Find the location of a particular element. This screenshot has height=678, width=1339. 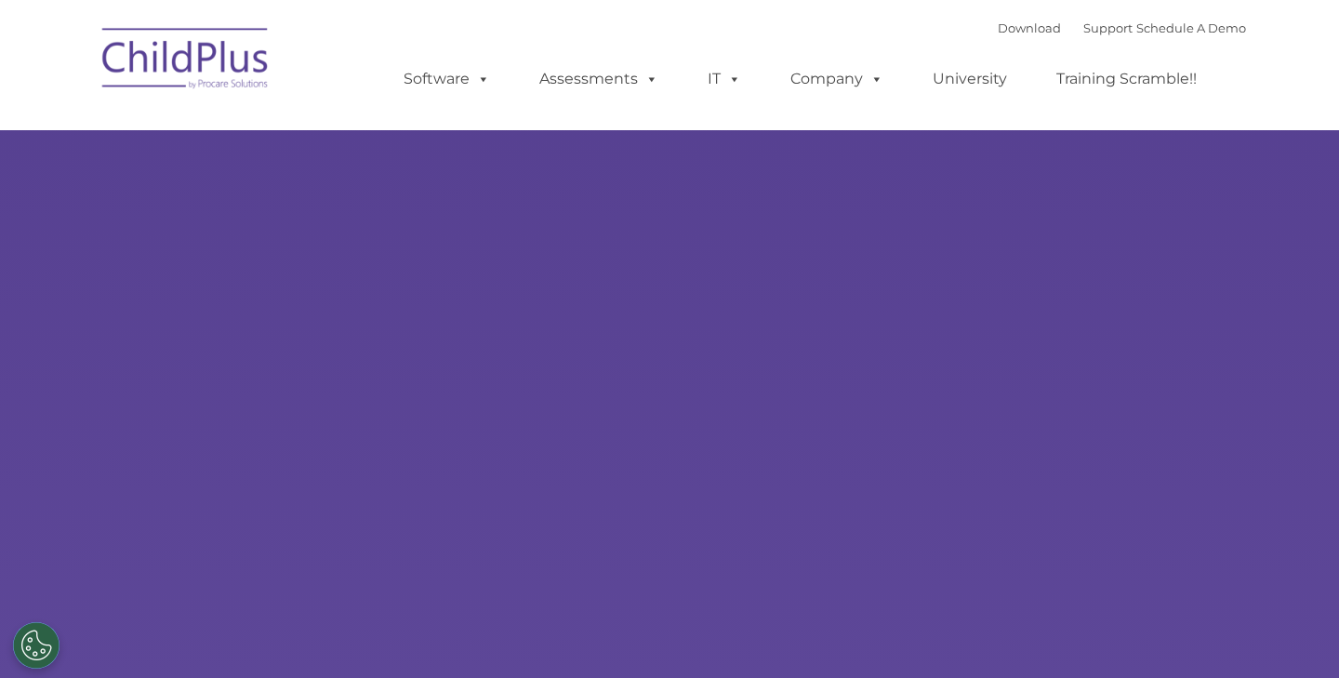

a: Software is located at coordinates (446, 79).